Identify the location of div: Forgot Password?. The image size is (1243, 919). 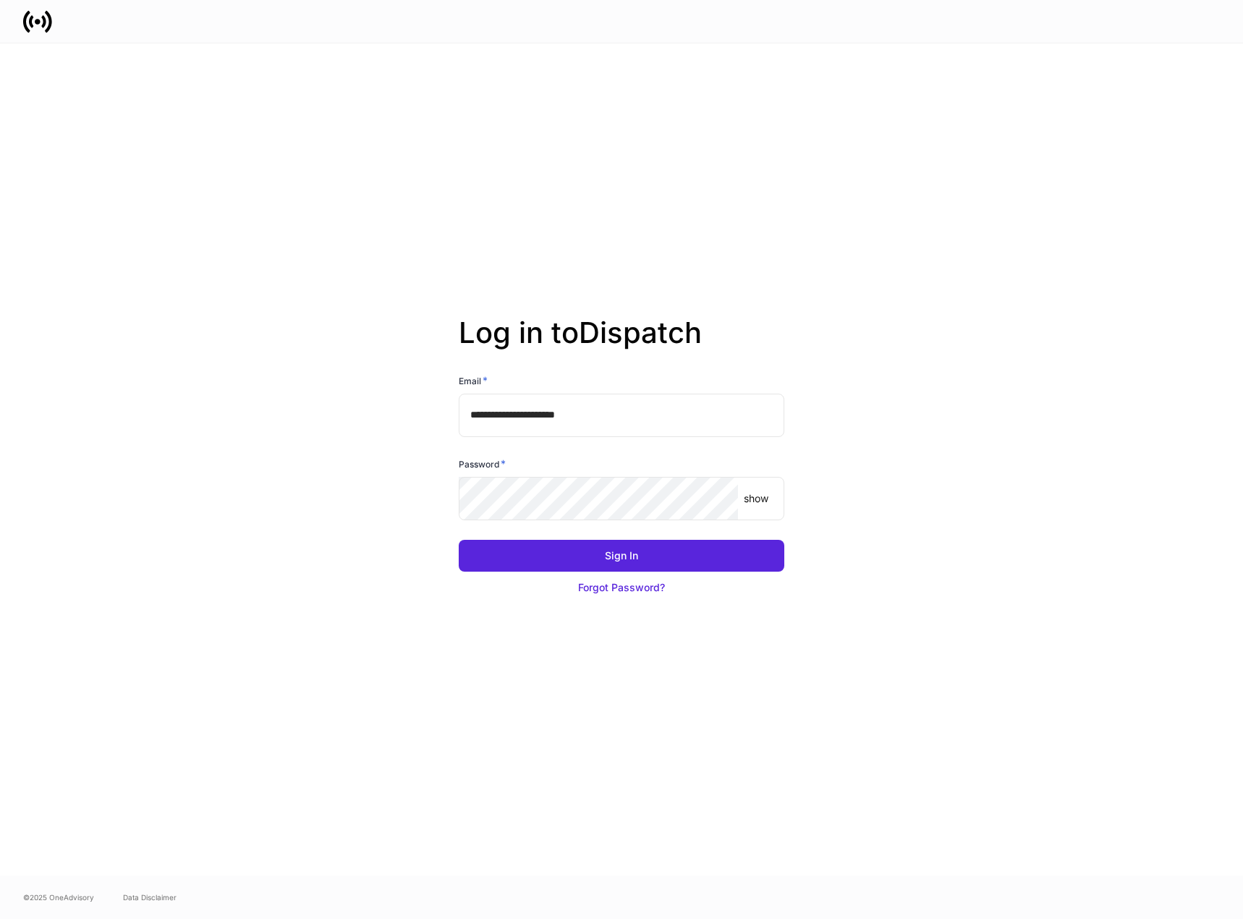
(621, 587).